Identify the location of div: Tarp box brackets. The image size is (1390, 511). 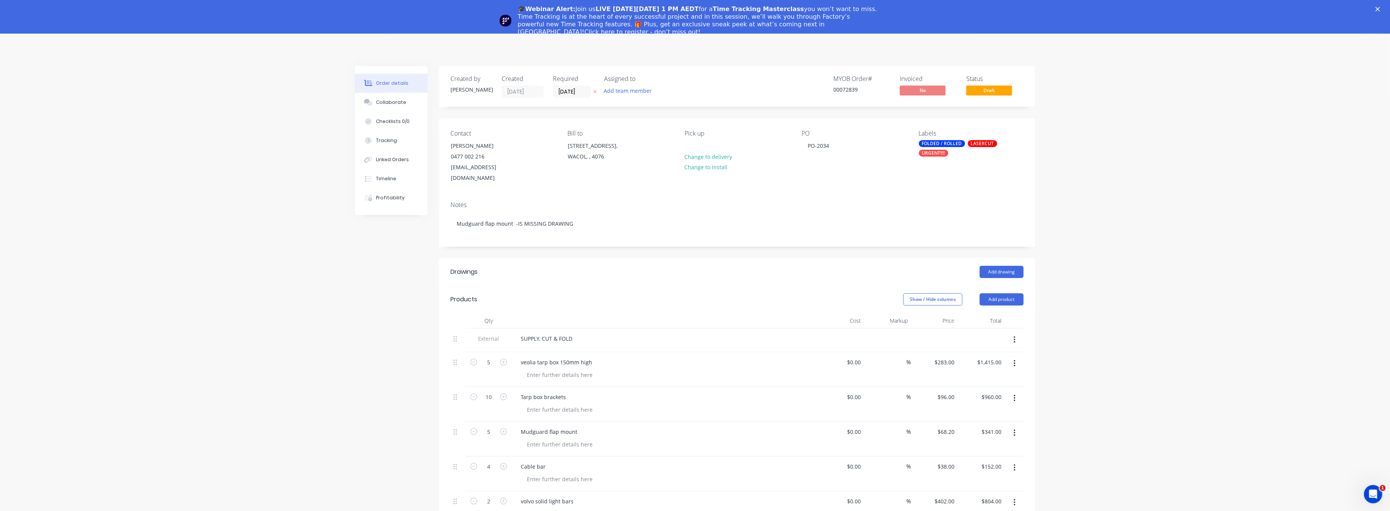
(543, 397).